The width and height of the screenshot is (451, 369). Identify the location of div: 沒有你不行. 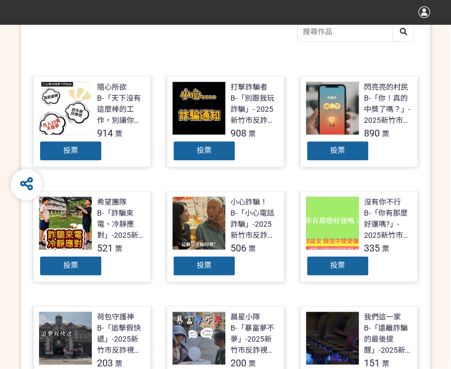
(383, 202).